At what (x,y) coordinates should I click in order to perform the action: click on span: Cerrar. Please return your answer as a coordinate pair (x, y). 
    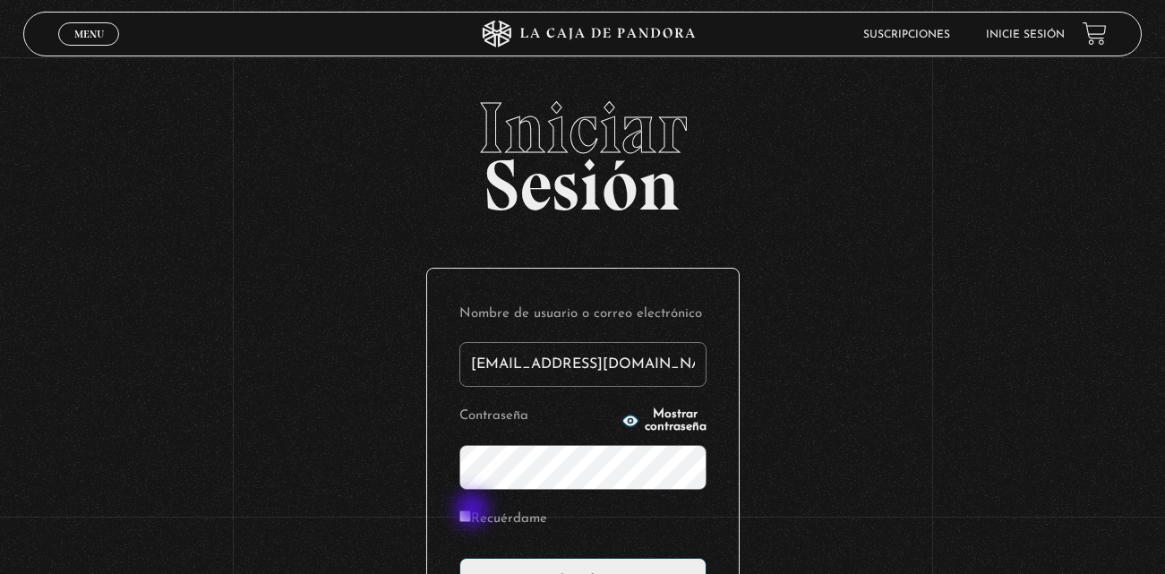
    Looking at the image, I should click on (89, 50).